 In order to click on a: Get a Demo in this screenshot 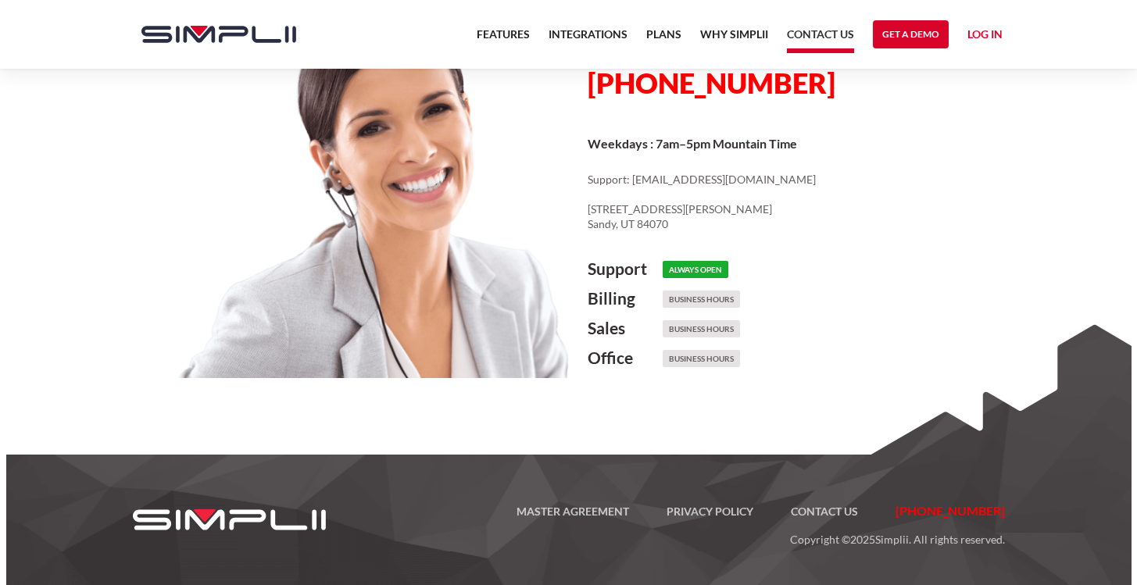, I will do `click(910, 34)`.